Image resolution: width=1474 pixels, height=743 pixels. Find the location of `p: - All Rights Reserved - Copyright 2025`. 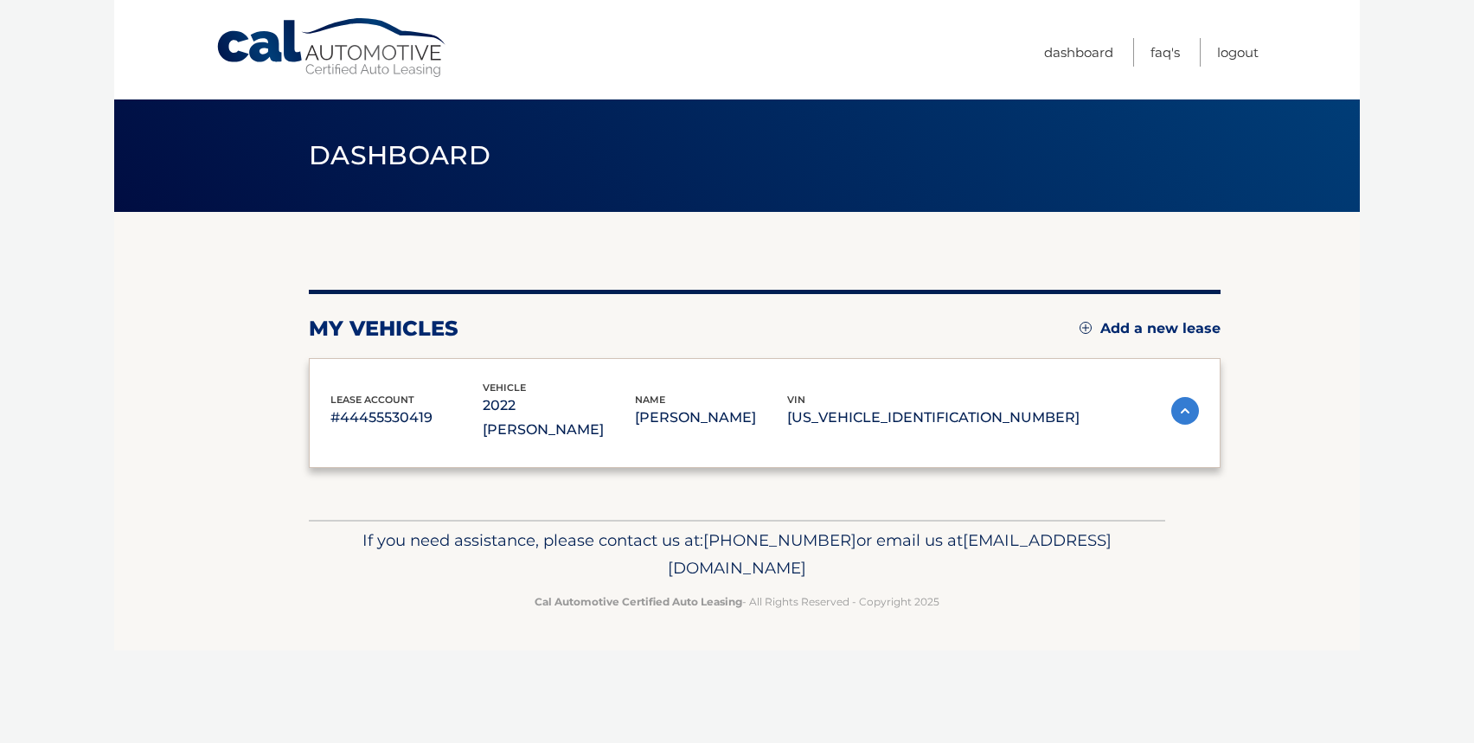

p: - All Rights Reserved - Copyright 2025 is located at coordinates (737, 601).